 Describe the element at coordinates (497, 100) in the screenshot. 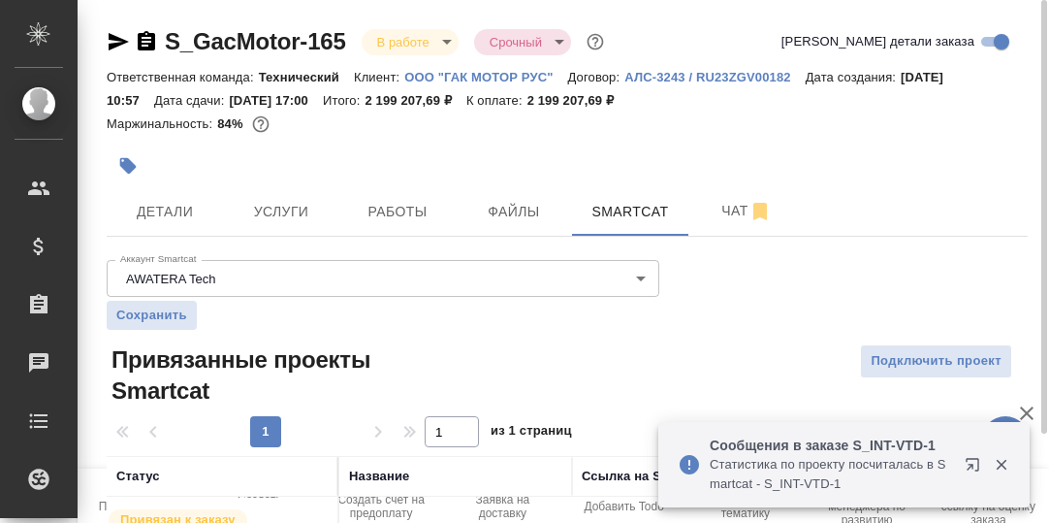

I see `p: К оплате:` at that location.